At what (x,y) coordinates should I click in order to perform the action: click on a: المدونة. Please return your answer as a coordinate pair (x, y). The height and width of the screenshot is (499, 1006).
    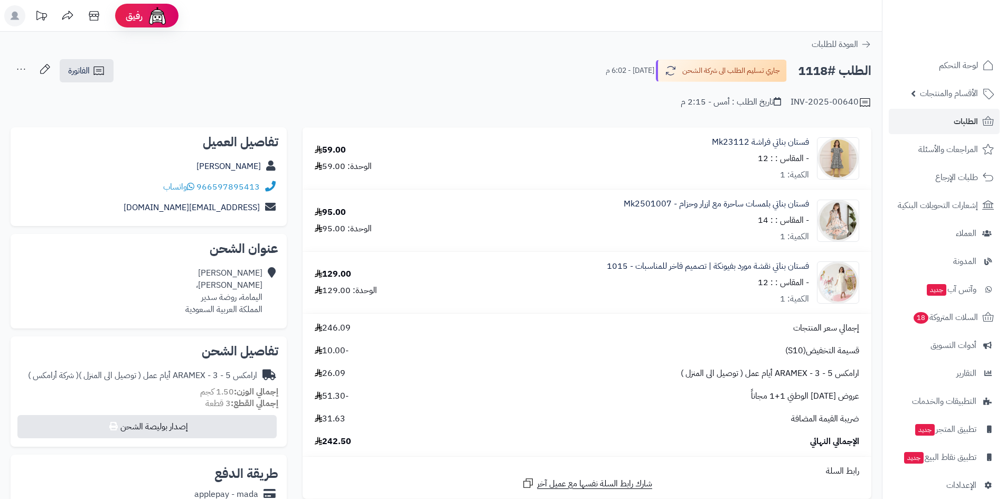
    Looking at the image, I should click on (944, 261).